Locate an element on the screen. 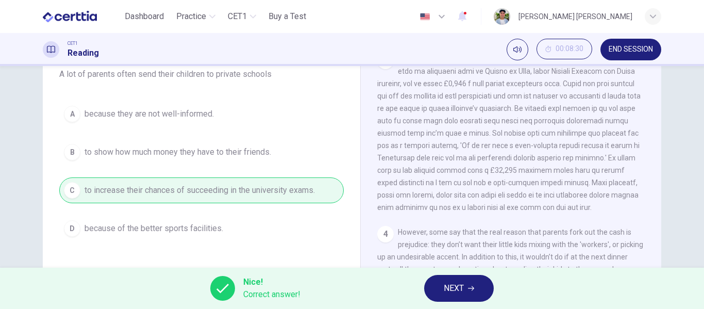  button: 00:08:30 is located at coordinates (564, 49).